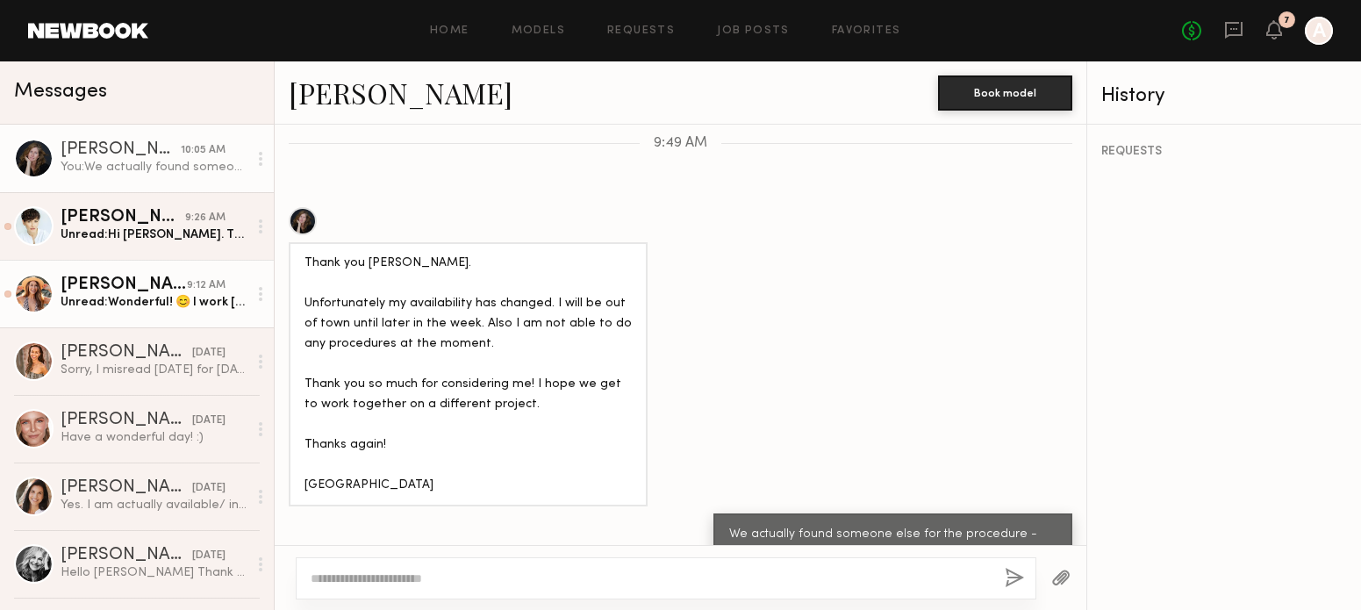 This screenshot has width=1361, height=610. I want to click on div: You: We actually found someone else for the procedure - would you be able to do the other asset?, so click(154, 167).